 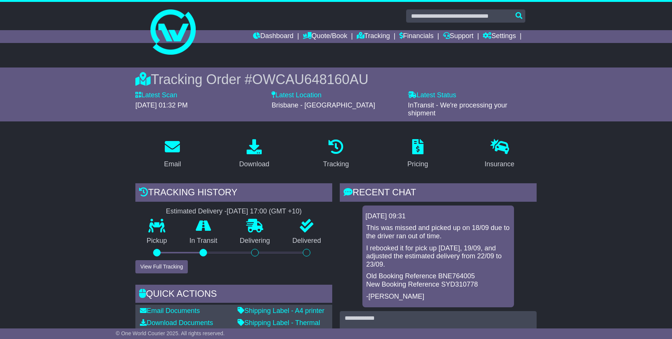 What do you see at coordinates (307, 241) in the screenshot?
I see `p: Delivered` at bounding box center [307, 241].